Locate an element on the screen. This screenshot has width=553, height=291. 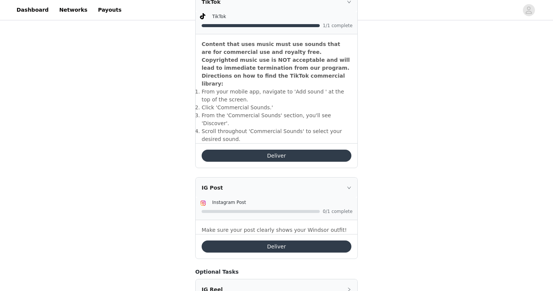
i: icon: right is located at coordinates (349, 187).